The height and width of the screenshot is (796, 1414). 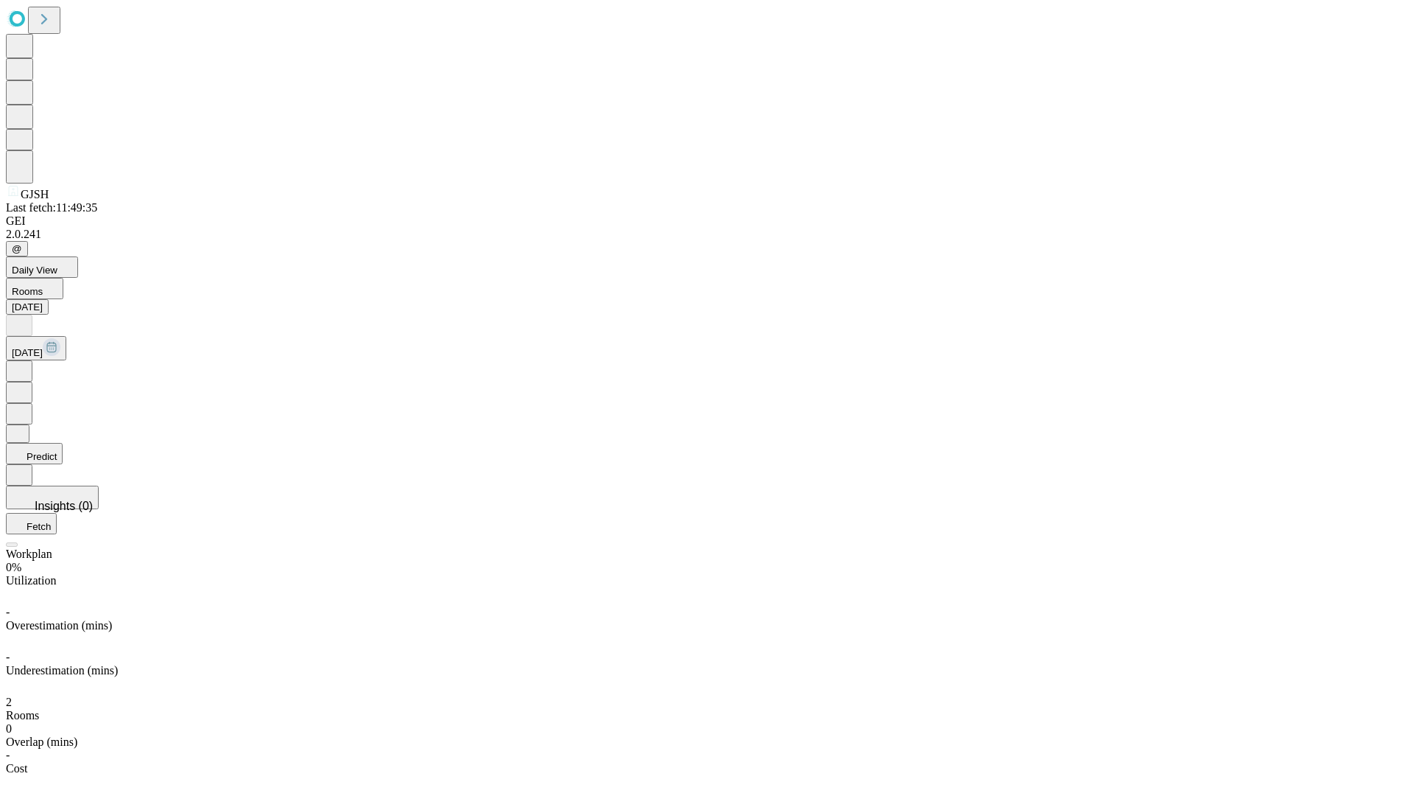 I want to click on div: GEI, so click(x=707, y=221).